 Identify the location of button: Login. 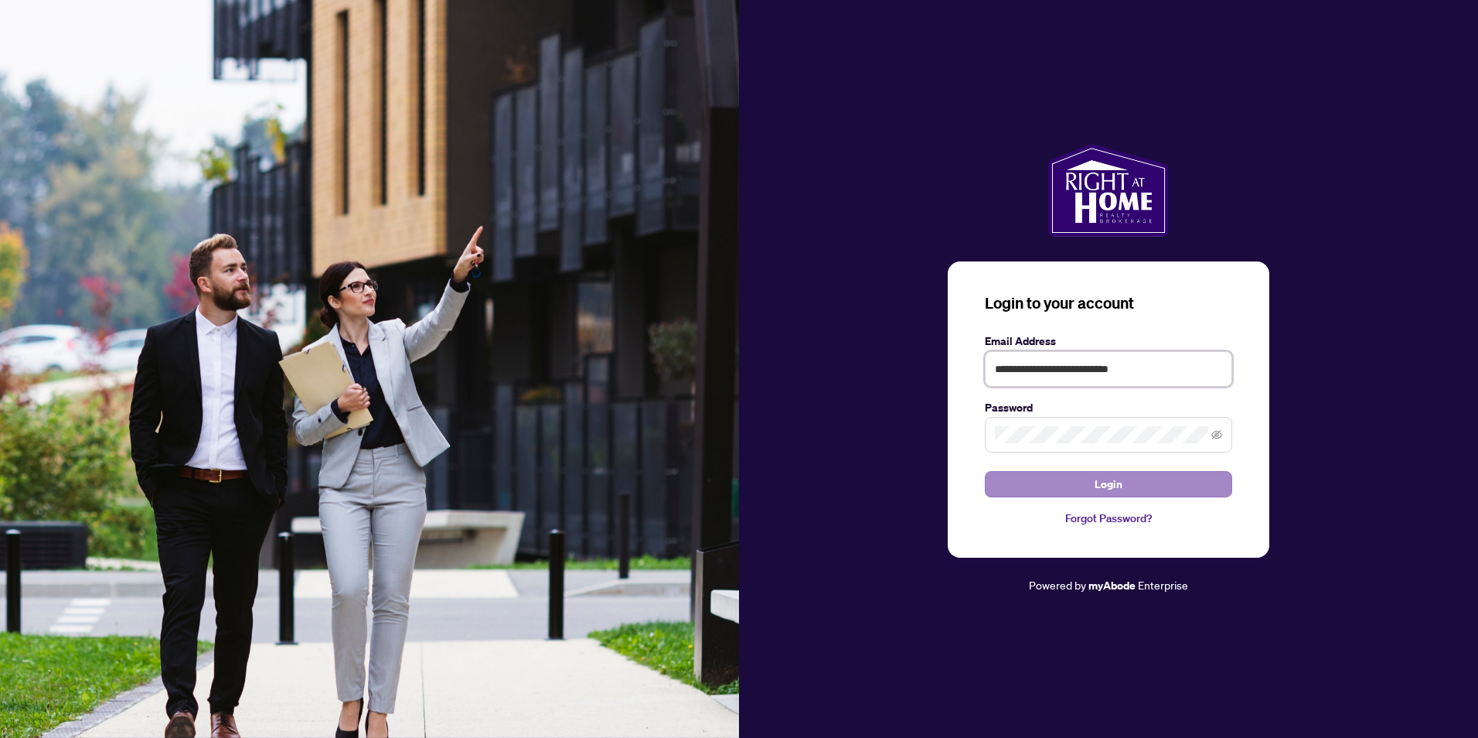
(1109, 484).